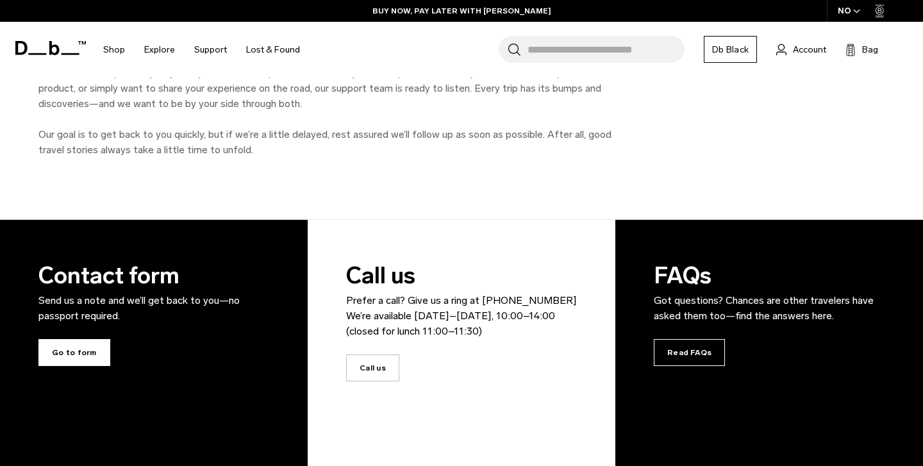 This screenshot has height=466, width=923. Describe the element at coordinates (461, 299) in the screenshot. I see `h3: Call us` at that location.